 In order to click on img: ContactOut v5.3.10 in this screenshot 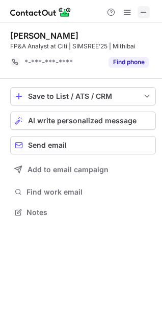, I will do `click(41, 12)`.